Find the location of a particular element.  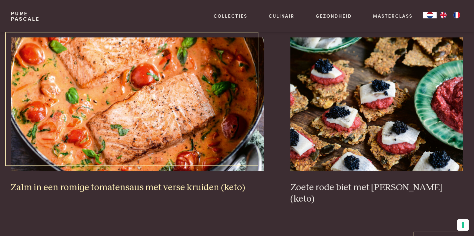

img: Zoete rode biet met zure haring (keto) is located at coordinates (377, 104).